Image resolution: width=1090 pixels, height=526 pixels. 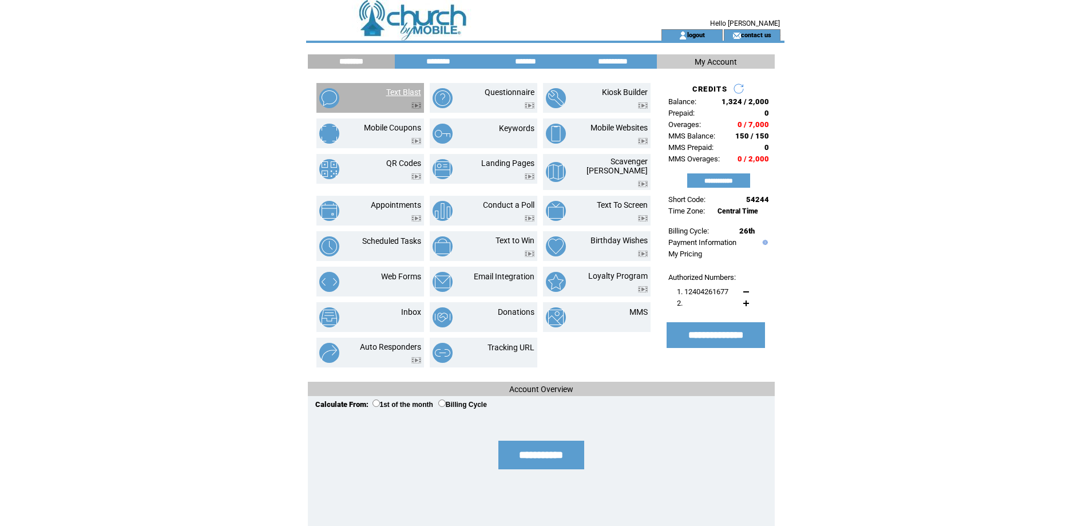 What do you see at coordinates (702, 242) in the screenshot?
I see `a: Payment Information` at bounding box center [702, 242].